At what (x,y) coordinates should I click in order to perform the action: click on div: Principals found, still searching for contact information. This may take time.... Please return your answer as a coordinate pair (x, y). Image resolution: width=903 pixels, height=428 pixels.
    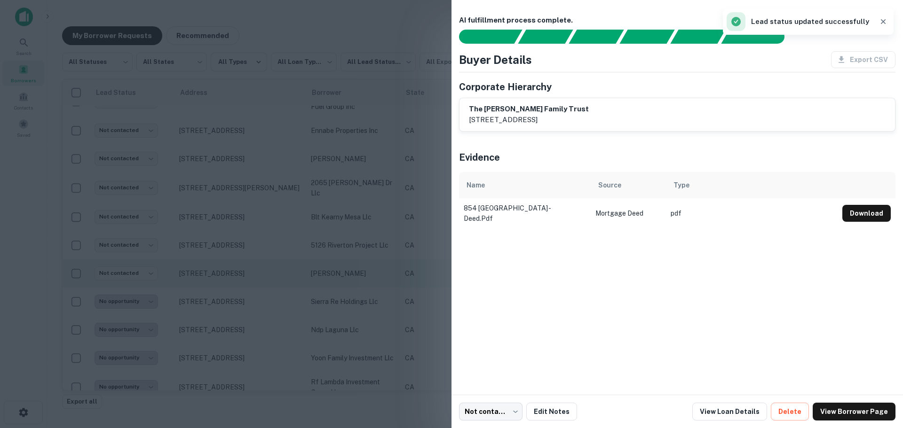
    Looking at the image, I should click on (697, 37).